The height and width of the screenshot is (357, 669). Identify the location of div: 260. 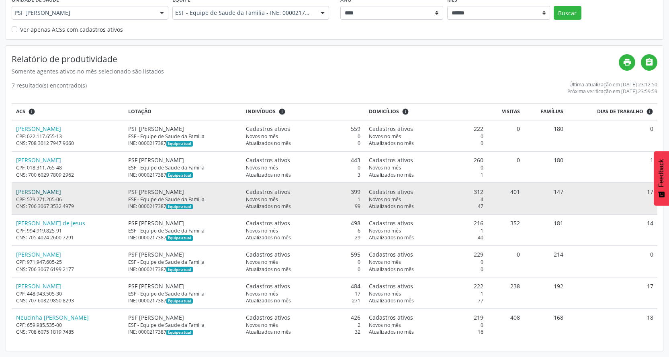
(426, 160).